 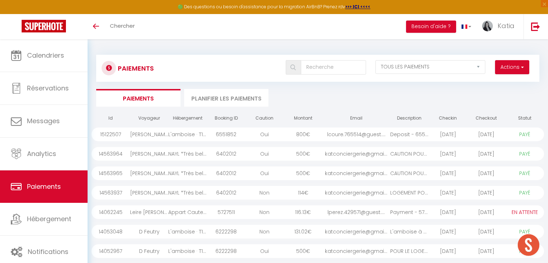 I want to click on a: ... Katia, so click(x=500, y=27).